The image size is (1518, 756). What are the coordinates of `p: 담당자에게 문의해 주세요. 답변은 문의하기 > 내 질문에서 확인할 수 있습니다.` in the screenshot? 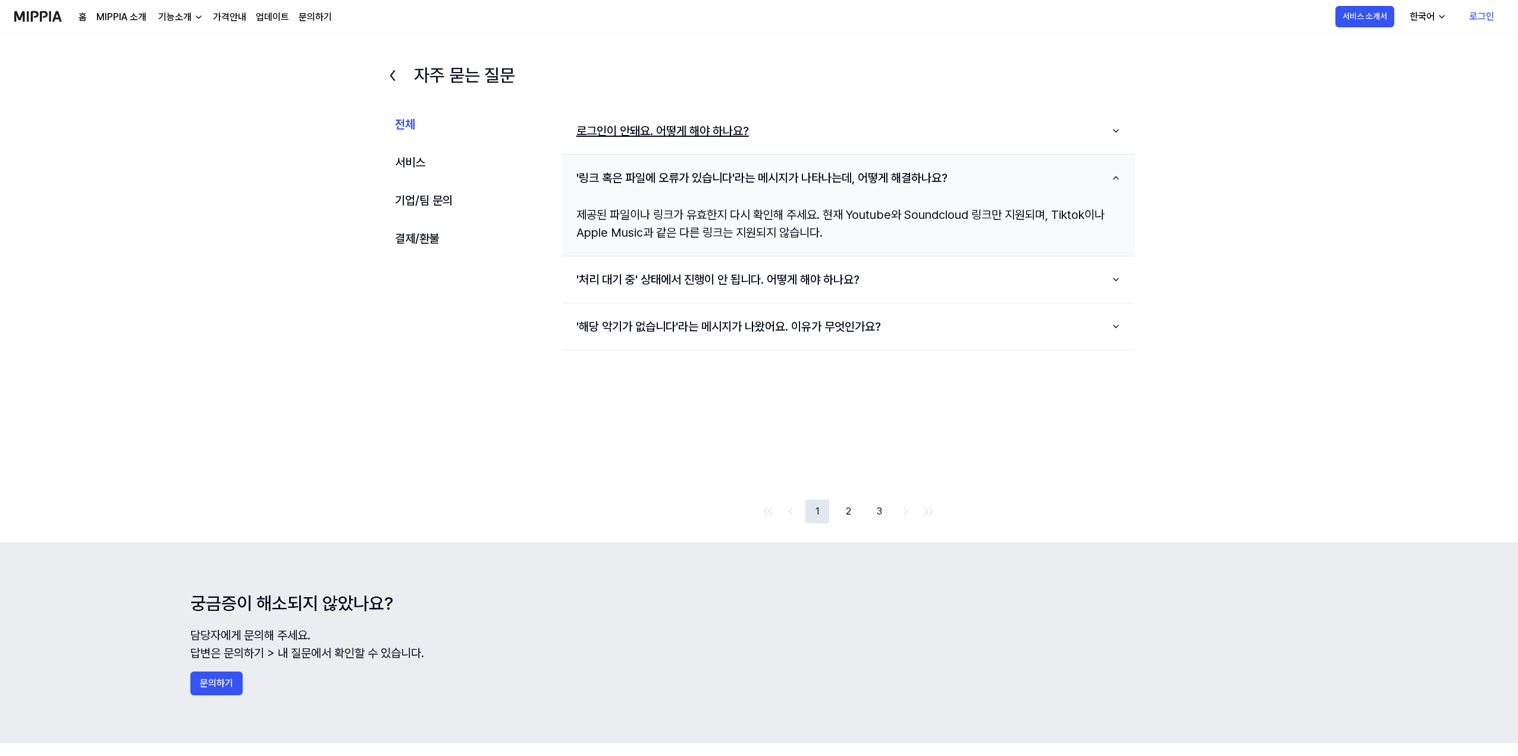 It's located at (759, 644).